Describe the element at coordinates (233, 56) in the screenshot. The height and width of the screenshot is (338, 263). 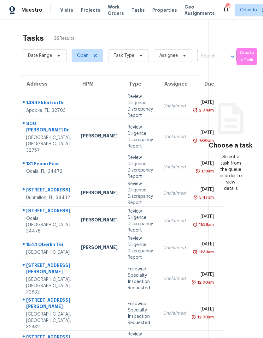
I see `button: Open` at that location.